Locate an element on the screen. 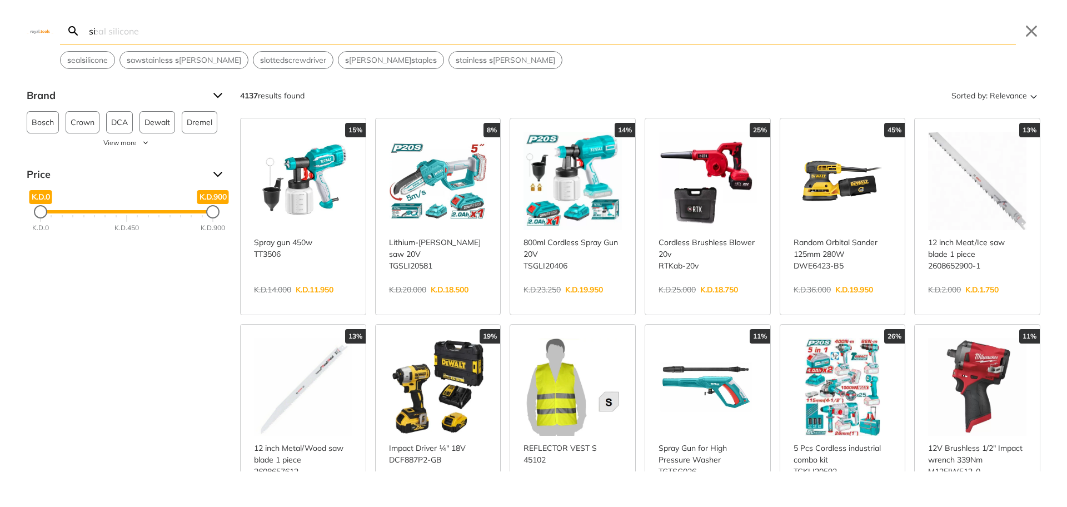 The image size is (1067, 507). strong: 4137 is located at coordinates (249, 96).